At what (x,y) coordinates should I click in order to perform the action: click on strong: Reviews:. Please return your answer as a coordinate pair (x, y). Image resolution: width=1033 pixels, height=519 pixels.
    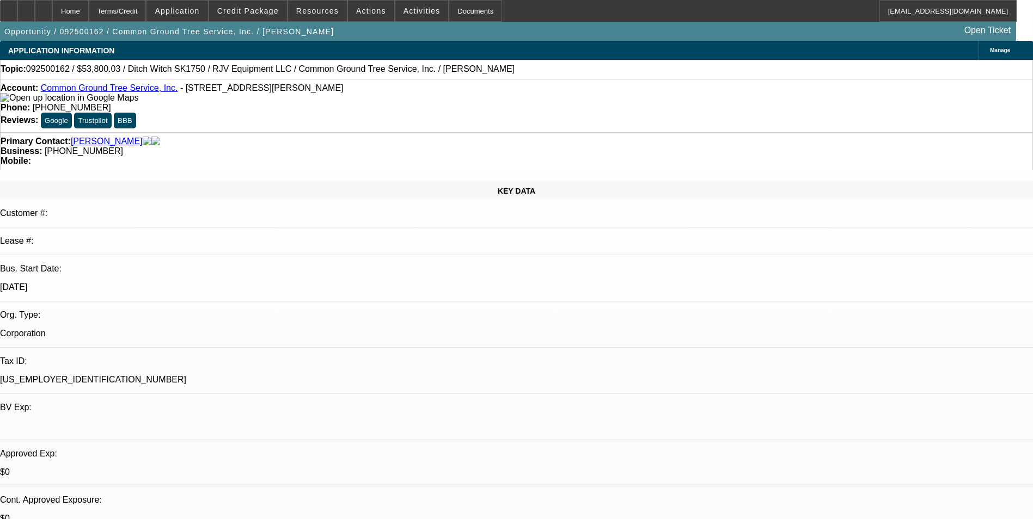
    Looking at the image, I should click on (19, 120).